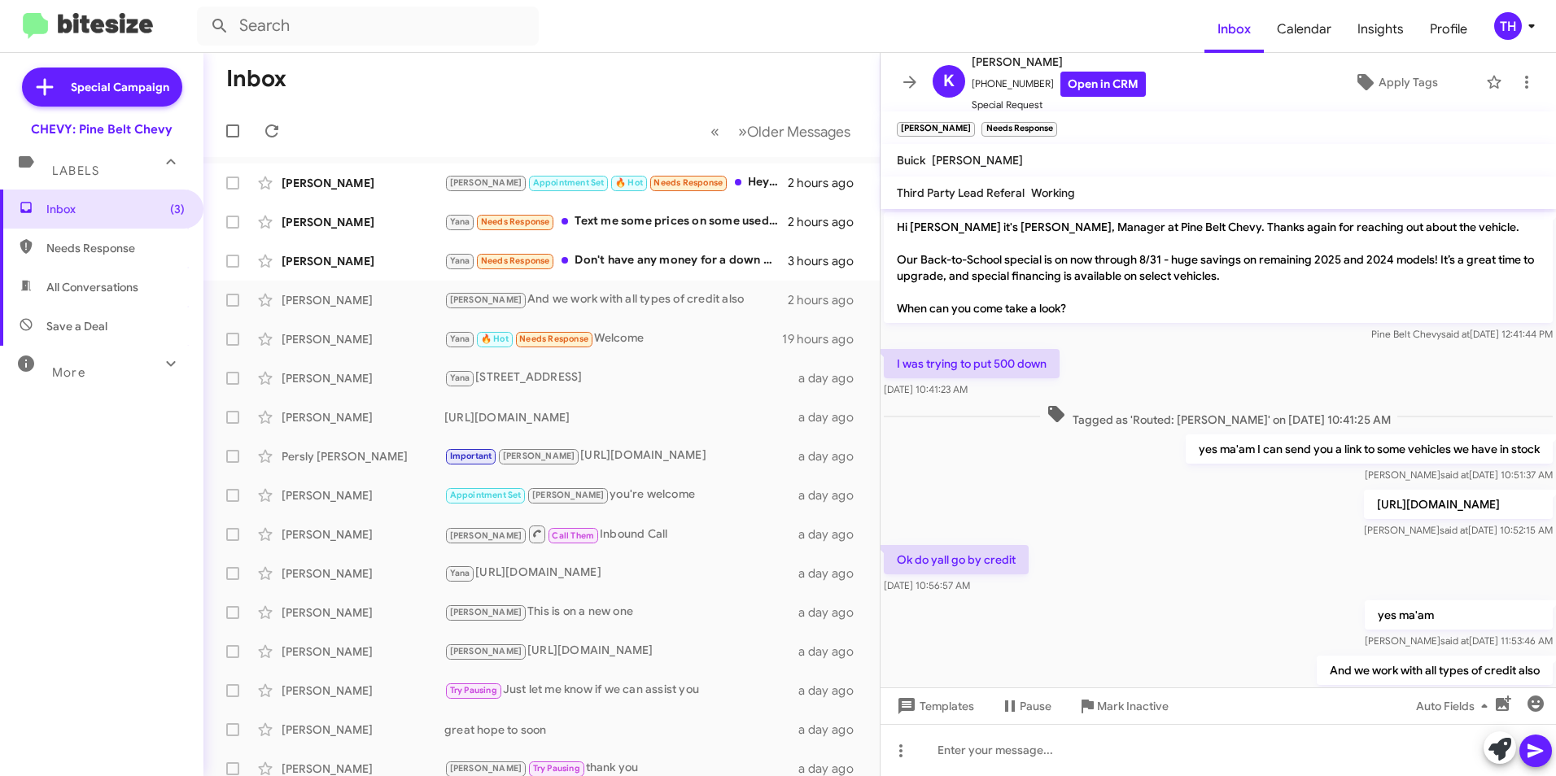 Image resolution: width=1556 pixels, height=776 pixels. Describe the element at coordinates (1455, 706) in the screenshot. I see `button: Auto Fields` at that location.